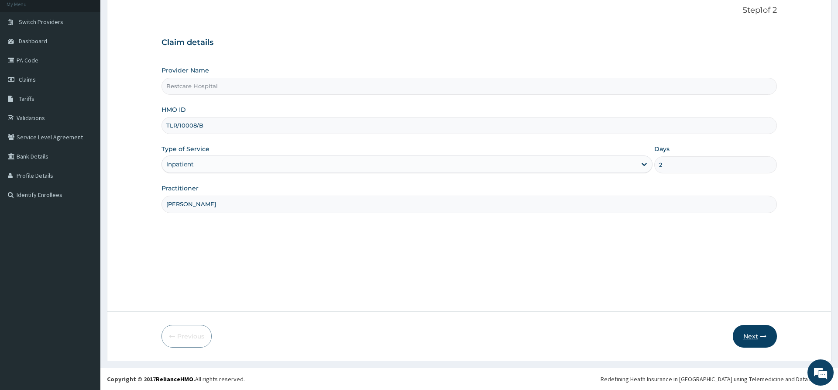  I want to click on label: Practitioner, so click(180, 188).